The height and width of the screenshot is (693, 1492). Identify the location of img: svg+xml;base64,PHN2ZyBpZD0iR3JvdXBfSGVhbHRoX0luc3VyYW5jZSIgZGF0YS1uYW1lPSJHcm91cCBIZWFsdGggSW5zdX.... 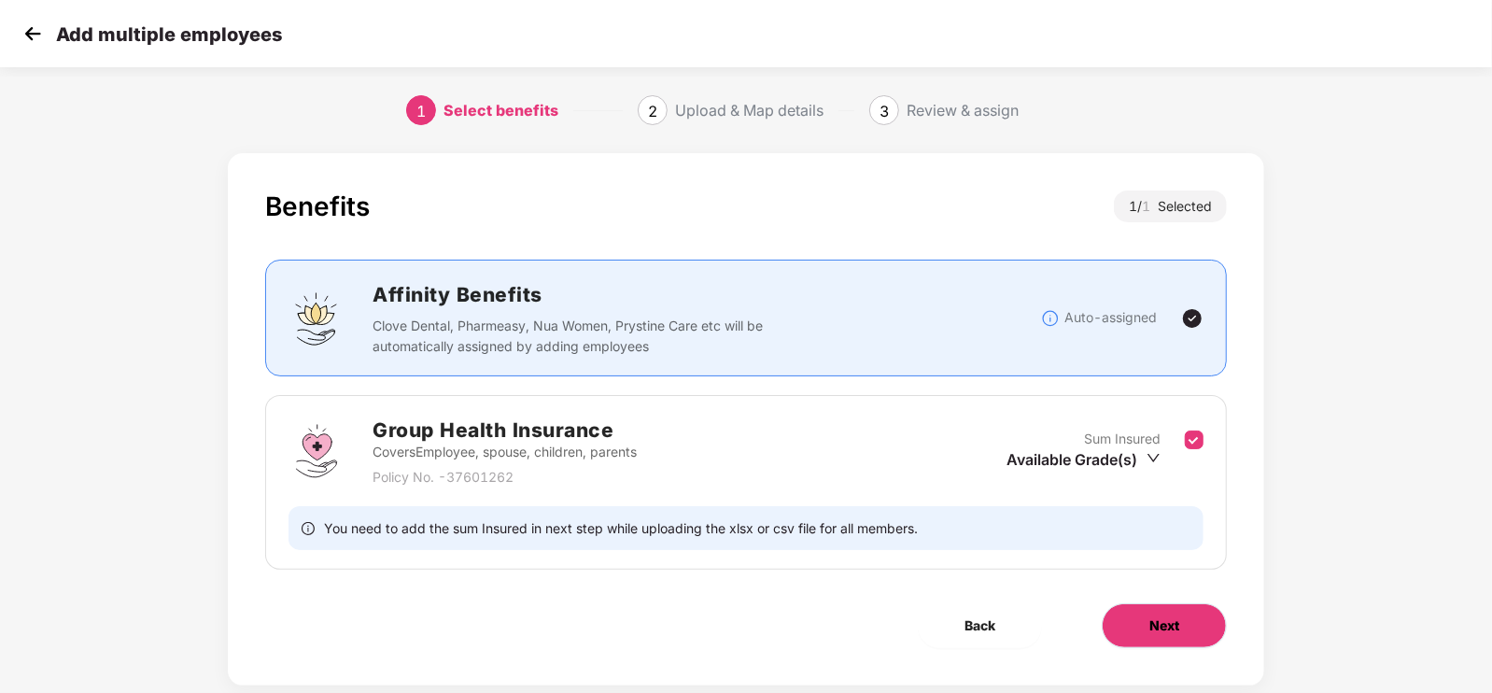
(316, 451).